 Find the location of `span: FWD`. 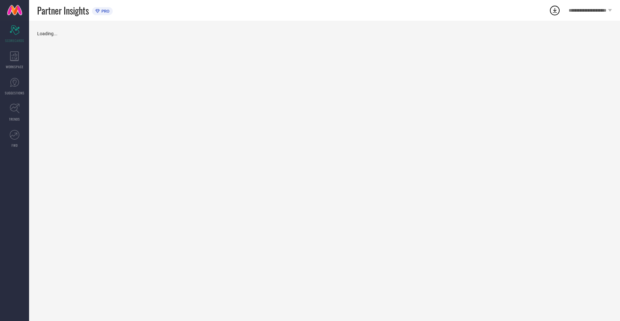

span: FWD is located at coordinates (15, 145).